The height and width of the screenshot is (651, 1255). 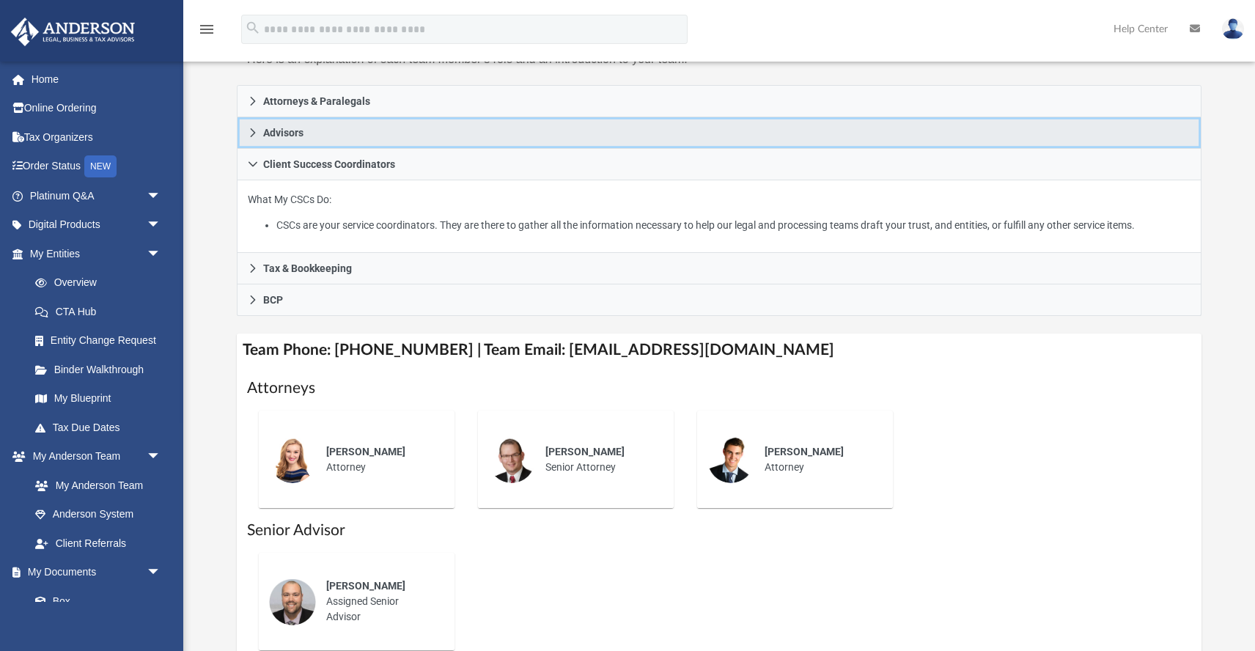 I want to click on a: My Documentsarrow_drop_down, so click(x=93, y=573).